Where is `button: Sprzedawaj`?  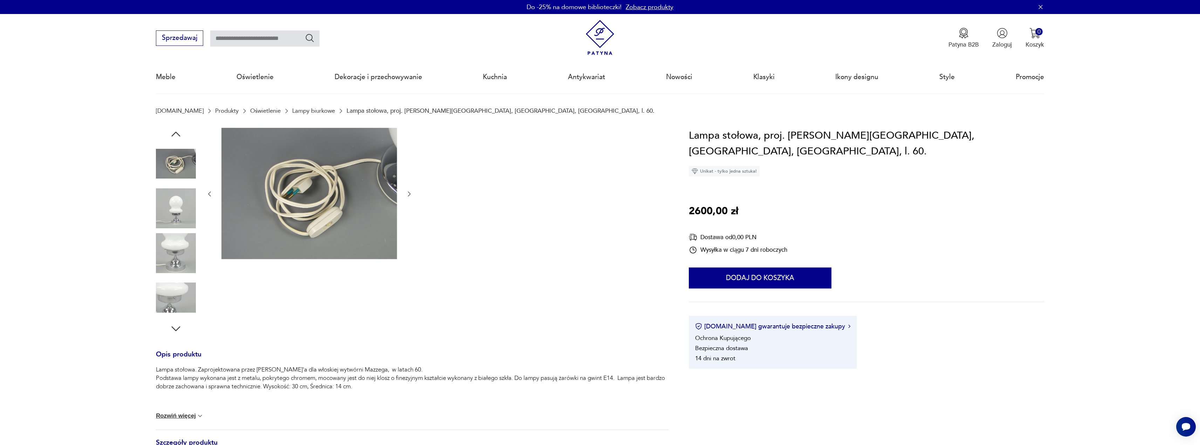 button: Sprzedawaj is located at coordinates (179, 38).